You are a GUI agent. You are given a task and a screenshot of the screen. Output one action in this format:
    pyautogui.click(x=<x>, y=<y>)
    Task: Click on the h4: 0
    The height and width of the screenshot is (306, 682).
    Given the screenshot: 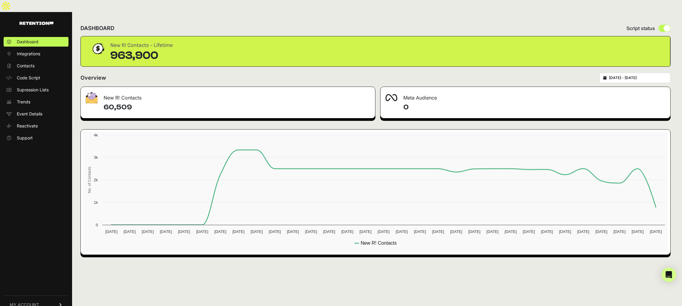 What is the action you would take?
    pyautogui.click(x=534, y=107)
    